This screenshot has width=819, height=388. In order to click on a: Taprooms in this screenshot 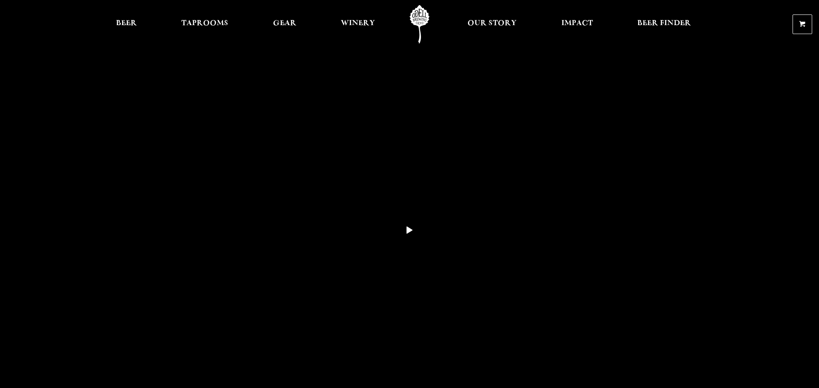, I will do `click(205, 24)`.